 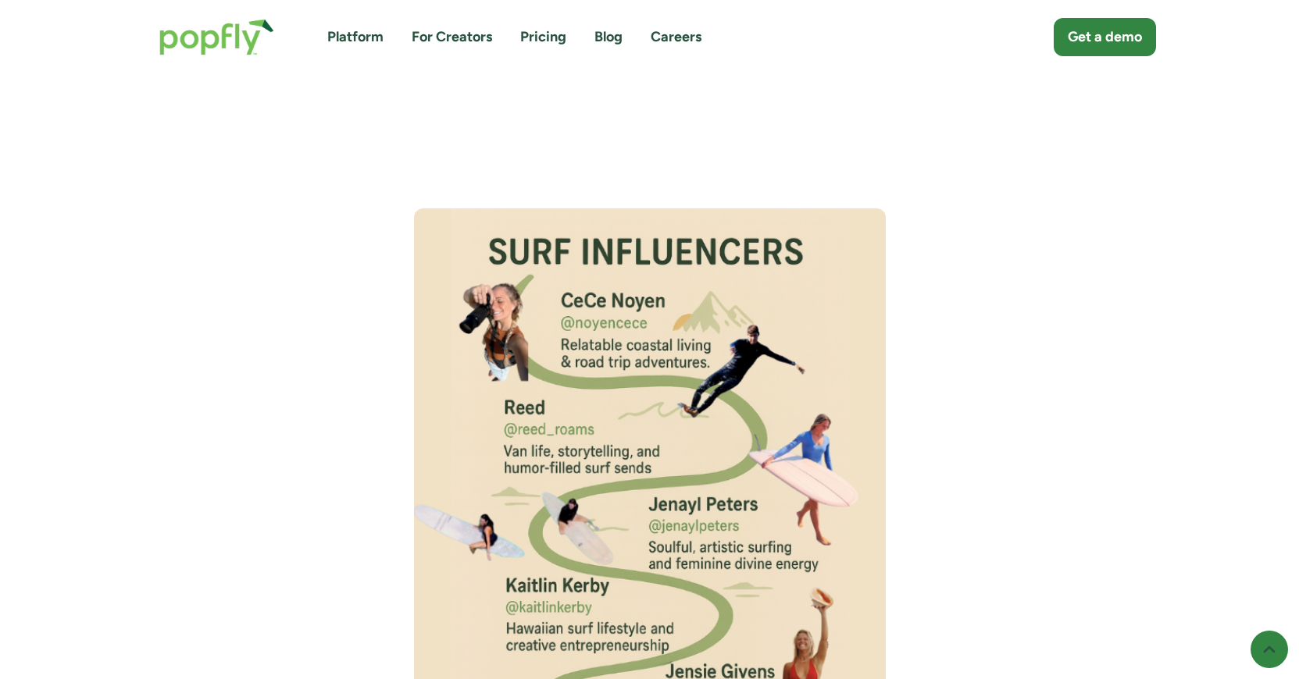 What do you see at coordinates (543, 37) in the screenshot?
I see `a: Pricing` at bounding box center [543, 37].